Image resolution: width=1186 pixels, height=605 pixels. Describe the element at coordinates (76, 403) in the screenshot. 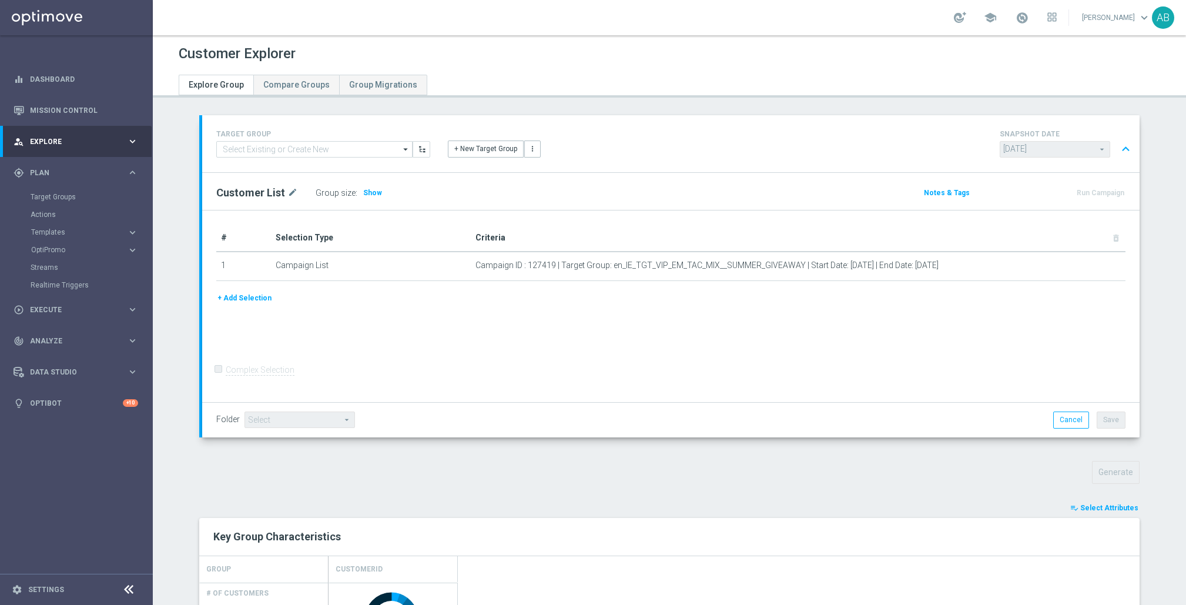

I see `div: Optibot` at that location.